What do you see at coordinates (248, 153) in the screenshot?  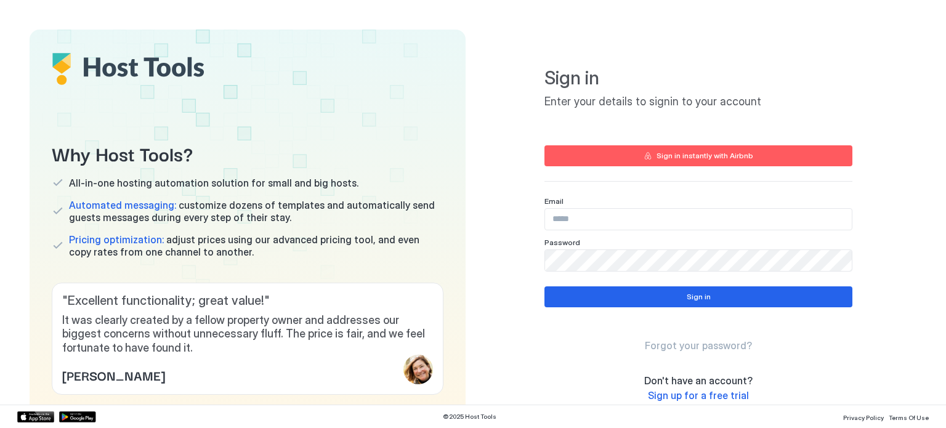 I see `span: Why Host Tools?` at bounding box center [248, 153].